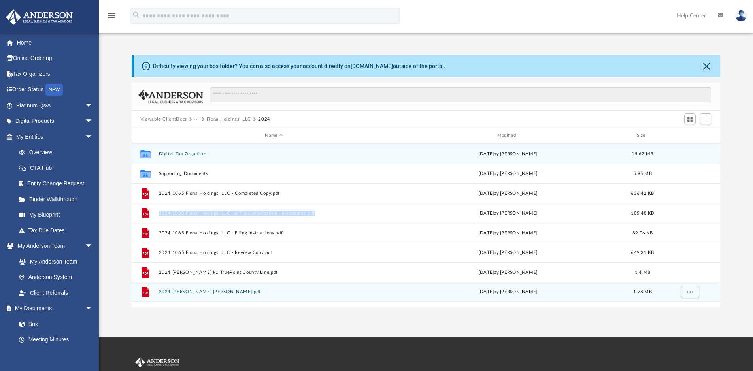 This screenshot has width=753, height=371. Describe the element at coordinates (508, 136) in the screenshot. I see `div: Modified` at that location.